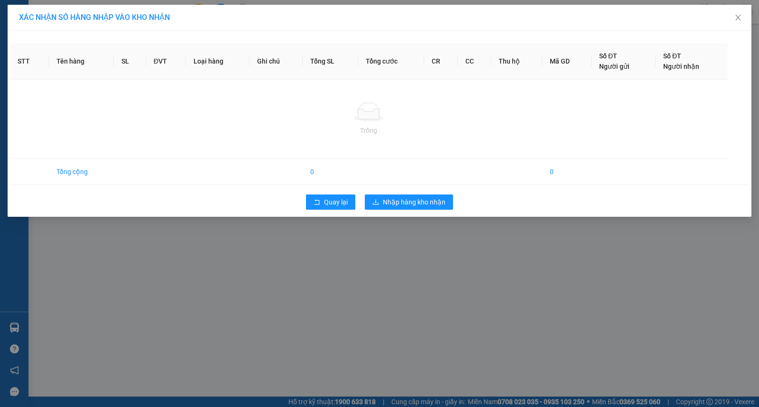 The width and height of the screenshot is (759, 407). I want to click on th: CC, so click(474, 61).